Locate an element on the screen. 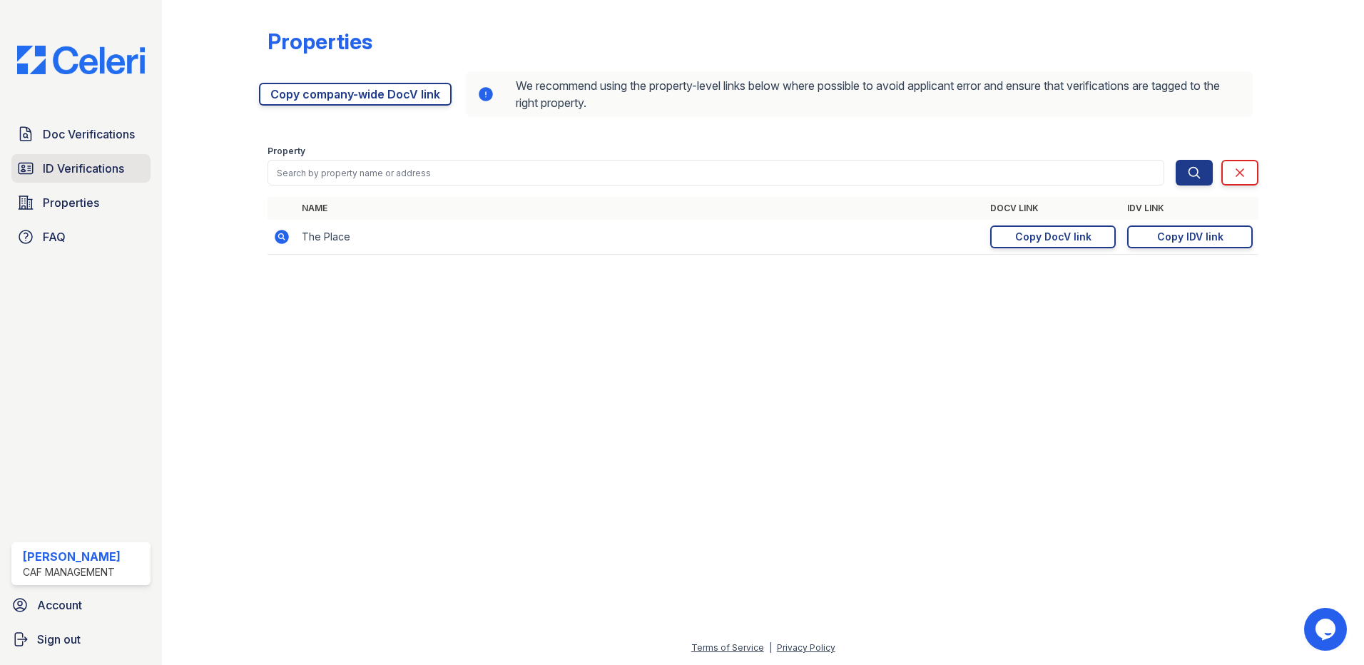 The width and height of the screenshot is (1364, 665). div: Copy DocV link is located at coordinates (1053, 237).